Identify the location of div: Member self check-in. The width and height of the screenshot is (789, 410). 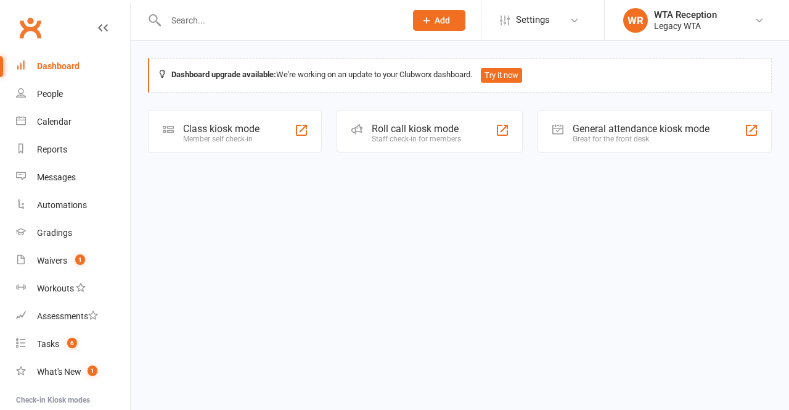
(221, 139).